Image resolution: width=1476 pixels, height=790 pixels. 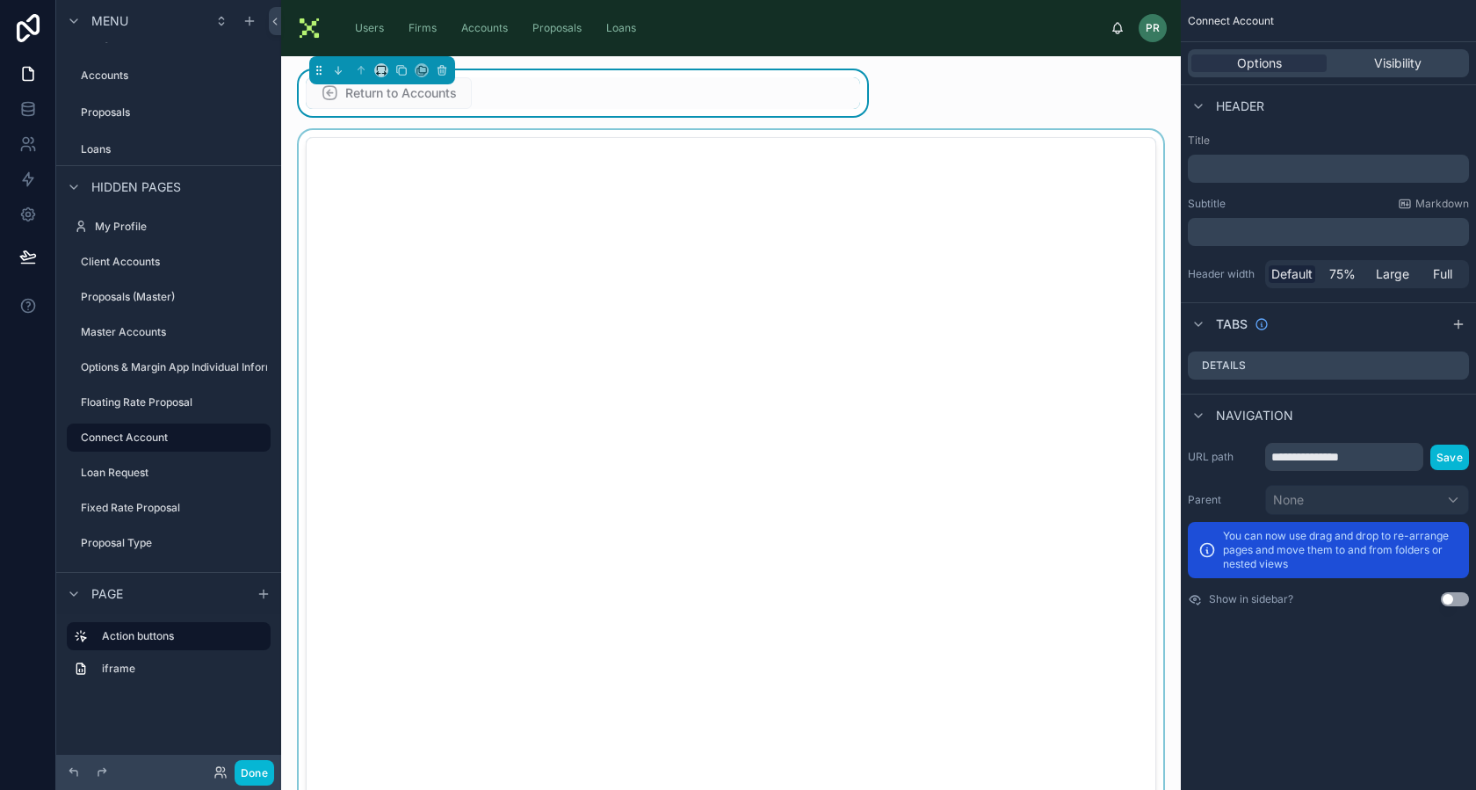 What do you see at coordinates (1224, 365) in the screenshot?
I see `label: Details` at bounding box center [1224, 365].